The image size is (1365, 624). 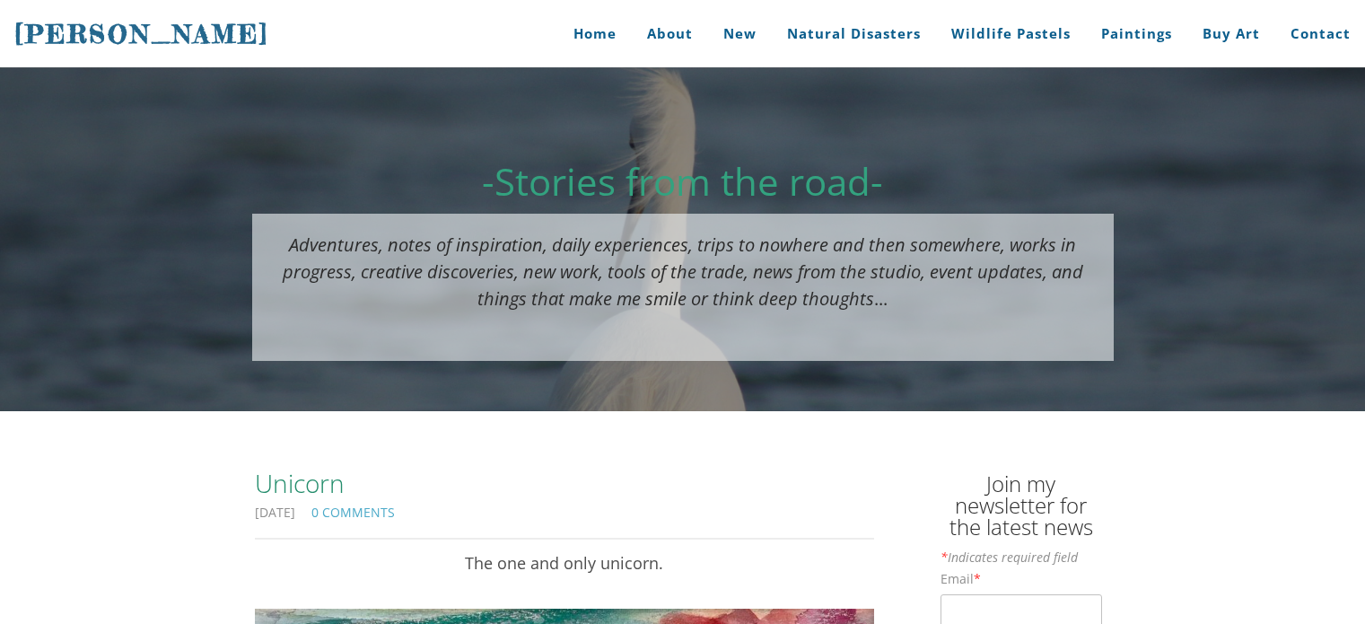 What do you see at coordinates (683, 271) in the screenshot?
I see `em: Adventures, notes of inspiration, daily experiences, trips to nowhere and then somewhere, works i...` at bounding box center [683, 271].